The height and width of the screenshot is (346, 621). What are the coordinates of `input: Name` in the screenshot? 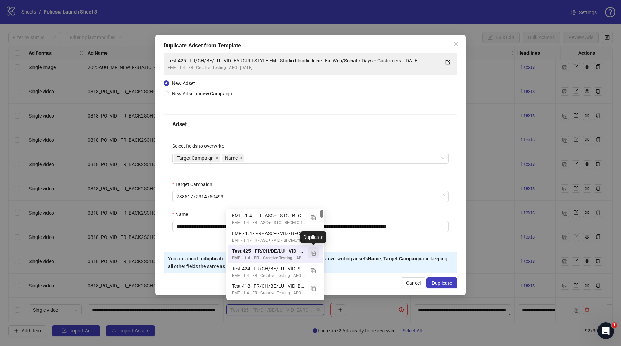 It's located at (311, 226).